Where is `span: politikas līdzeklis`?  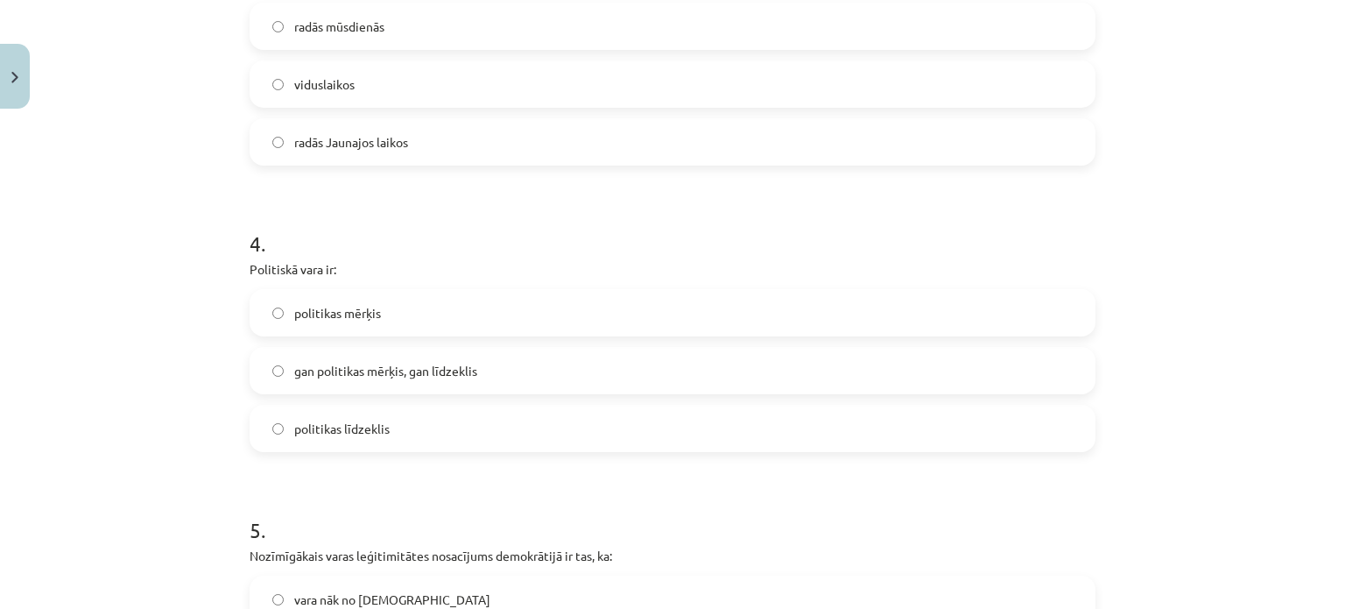
span: politikas līdzeklis is located at coordinates (341, 428).